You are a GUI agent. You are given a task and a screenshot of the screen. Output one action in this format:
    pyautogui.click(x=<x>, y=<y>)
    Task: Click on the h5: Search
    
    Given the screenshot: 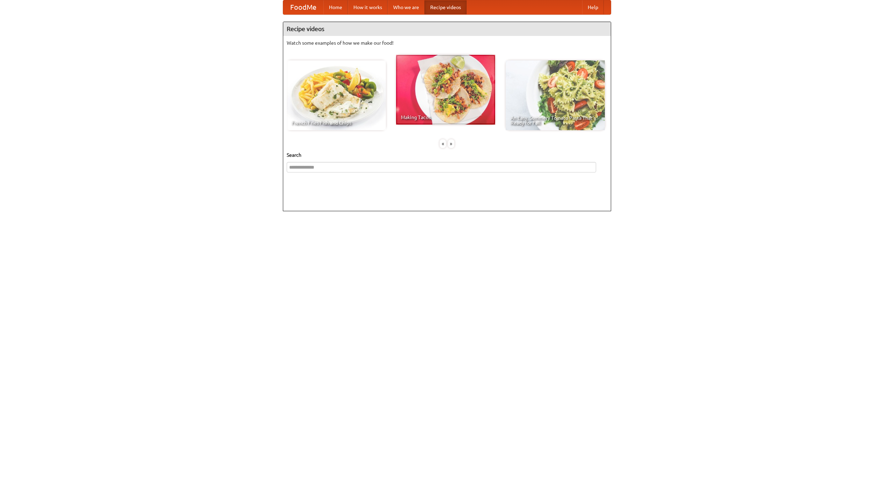 What is the action you would take?
    pyautogui.click(x=447, y=155)
    